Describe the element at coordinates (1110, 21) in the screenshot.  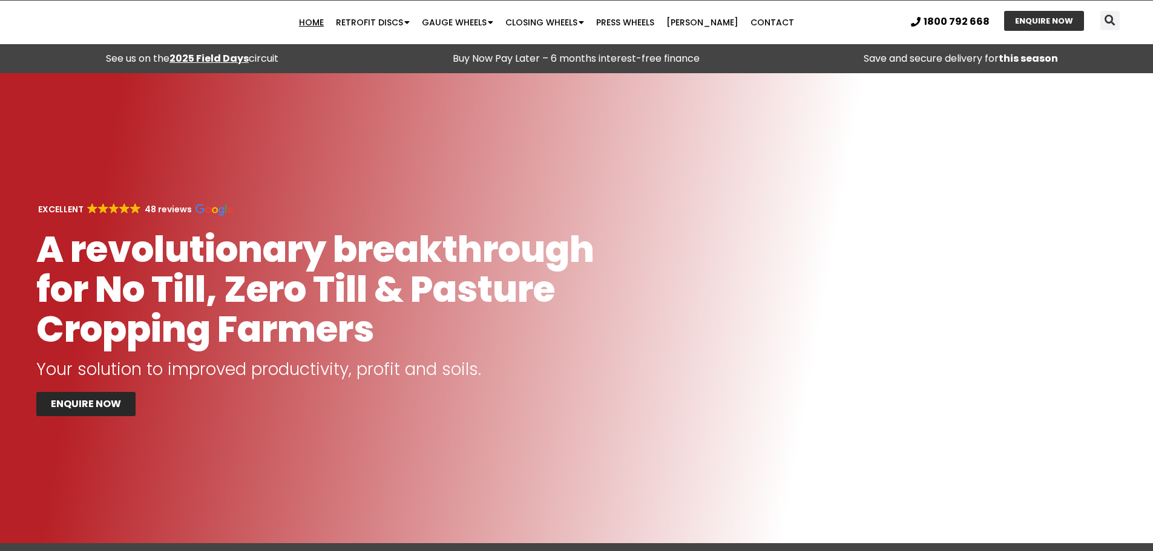
I see `div: Search` at that location.